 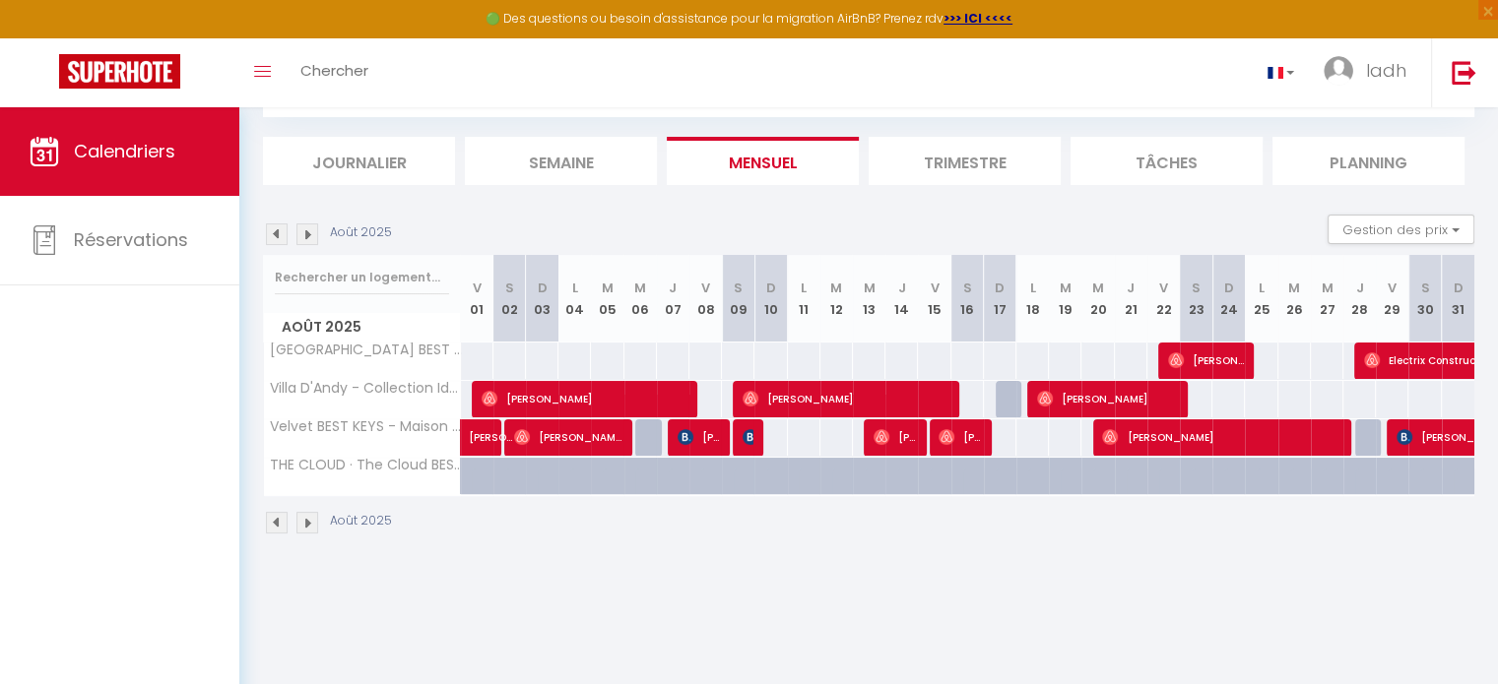 What do you see at coordinates (1463, 72) in the screenshot?
I see `img: logout` at bounding box center [1463, 72].